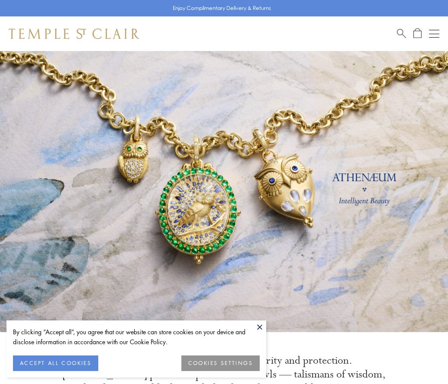 This screenshot has width=448, height=384. Describe the element at coordinates (417, 33) in the screenshot. I see `a: Open Shopping Bag` at that location.